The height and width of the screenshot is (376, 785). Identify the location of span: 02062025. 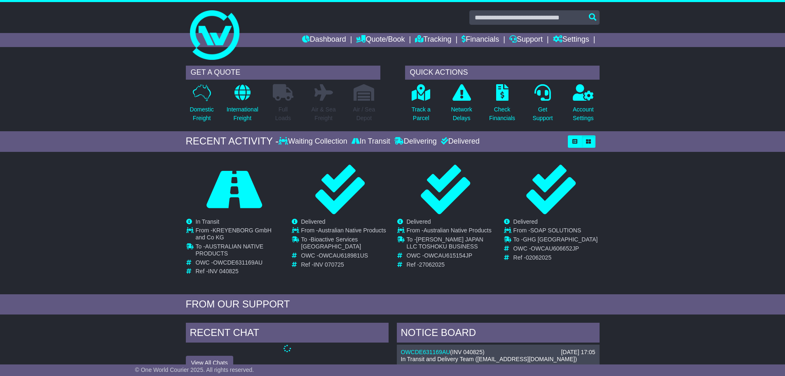
(539, 257).